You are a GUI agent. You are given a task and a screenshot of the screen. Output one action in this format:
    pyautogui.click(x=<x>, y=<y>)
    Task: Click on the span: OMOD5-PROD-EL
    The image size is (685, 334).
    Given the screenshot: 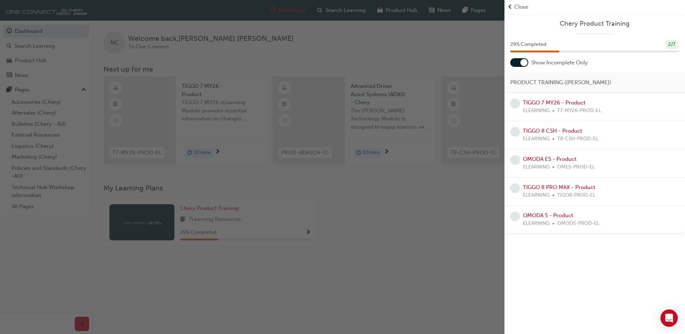 What is the action you would take?
    pyautogui.click(x=578, y=223)
    